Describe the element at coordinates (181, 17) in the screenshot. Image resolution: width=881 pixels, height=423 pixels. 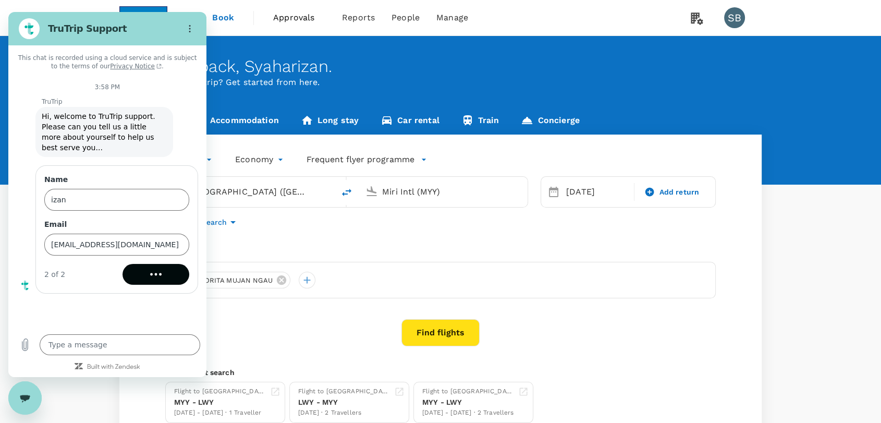
I see `button: Options menu` at that location.